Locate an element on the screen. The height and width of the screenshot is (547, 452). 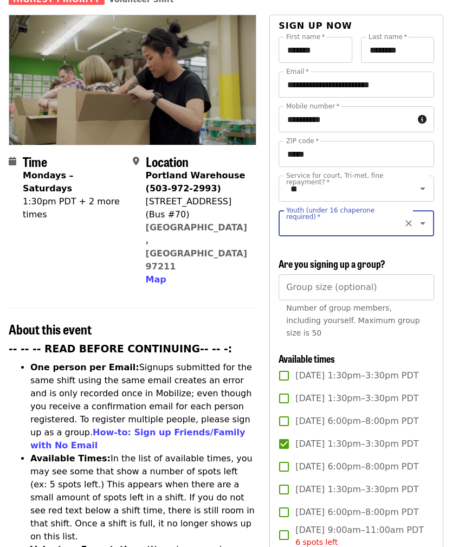
label: Service for court, Tri-met, fine repayment? is located at coordinates (344, 179).